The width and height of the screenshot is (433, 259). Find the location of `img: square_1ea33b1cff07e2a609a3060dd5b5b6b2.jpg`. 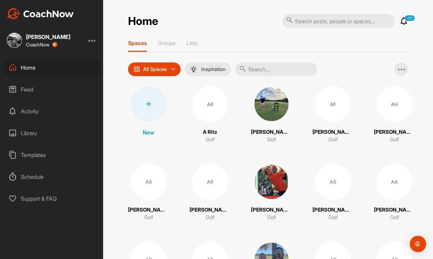

img: square_1ea33b1cff07e2a609a3060dd5b5b6b2.jpg is located at coordinates (271, 182).